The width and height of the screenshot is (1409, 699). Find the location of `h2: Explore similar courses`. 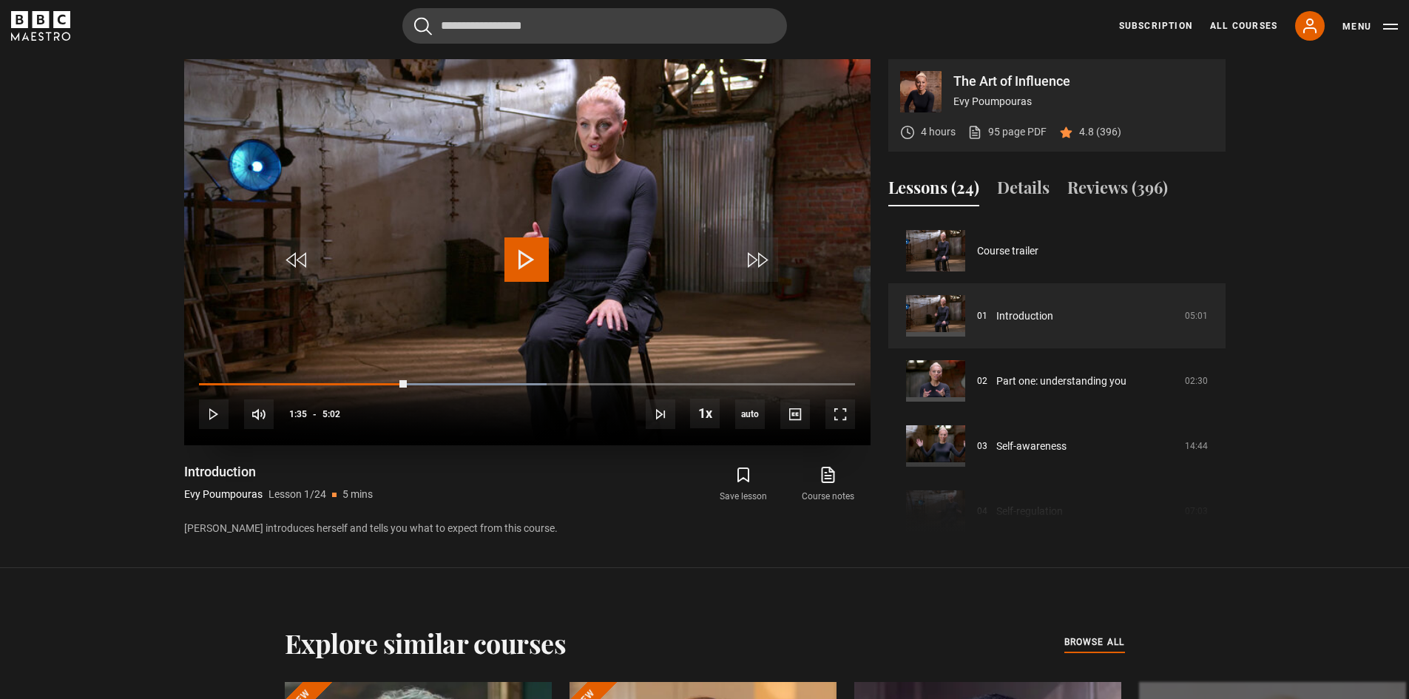

h2: Explore similar courses is located at coordinates (425, 643).